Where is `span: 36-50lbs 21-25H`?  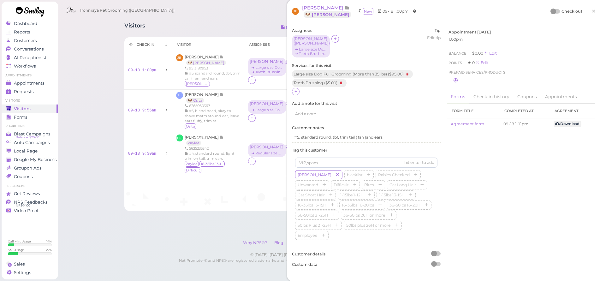
span: 36-50lbs 21-25H is located at coordinates (313, 215).